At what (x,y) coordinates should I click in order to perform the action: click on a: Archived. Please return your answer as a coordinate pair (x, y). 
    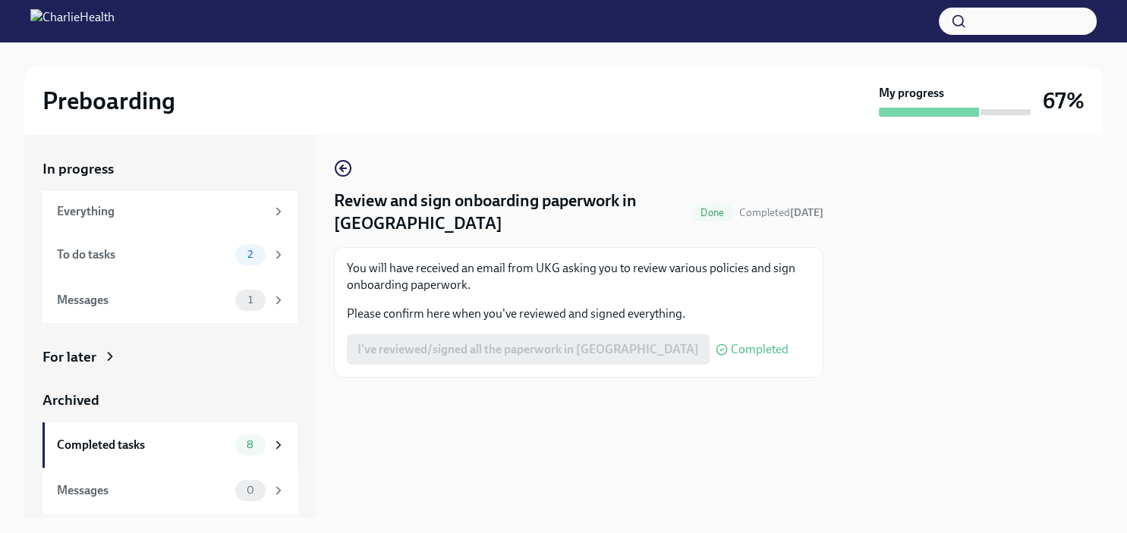
    Looking at the image, I should click on (170, 401).